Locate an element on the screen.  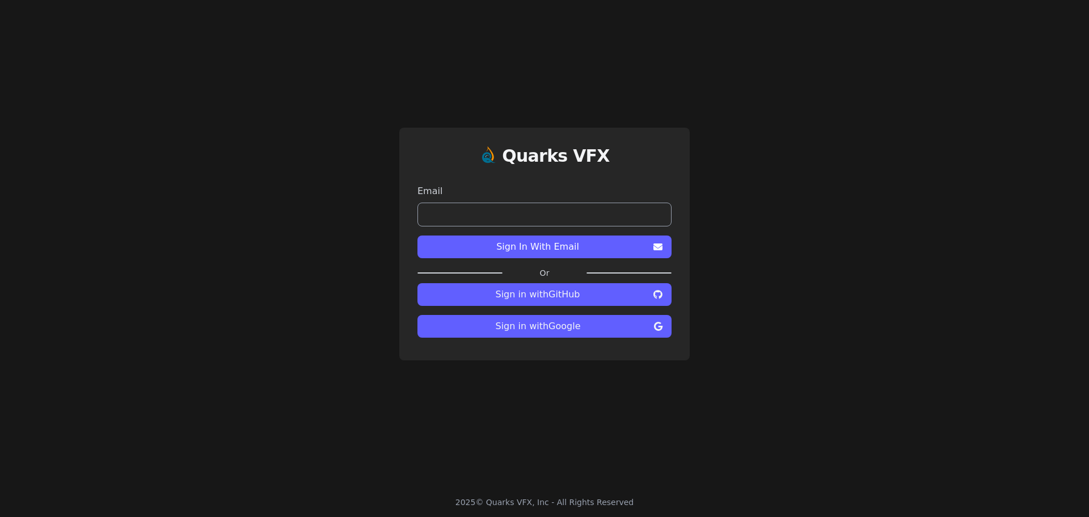
label: Or is located at coordinates (545, 273).